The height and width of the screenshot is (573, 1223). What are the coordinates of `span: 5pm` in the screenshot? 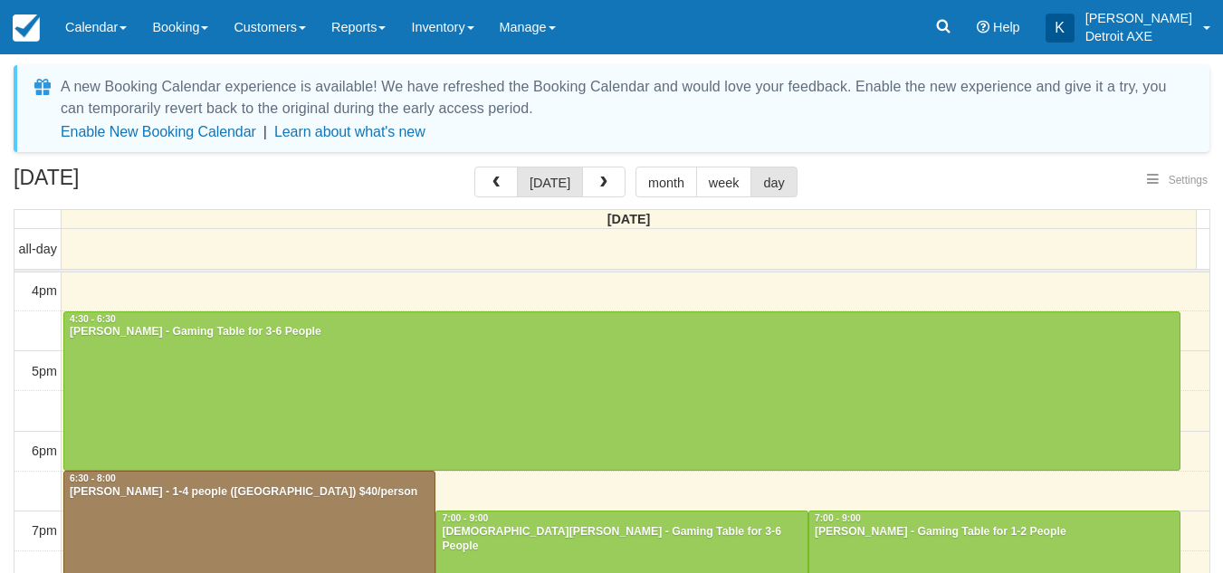 It's located at (44, 371).